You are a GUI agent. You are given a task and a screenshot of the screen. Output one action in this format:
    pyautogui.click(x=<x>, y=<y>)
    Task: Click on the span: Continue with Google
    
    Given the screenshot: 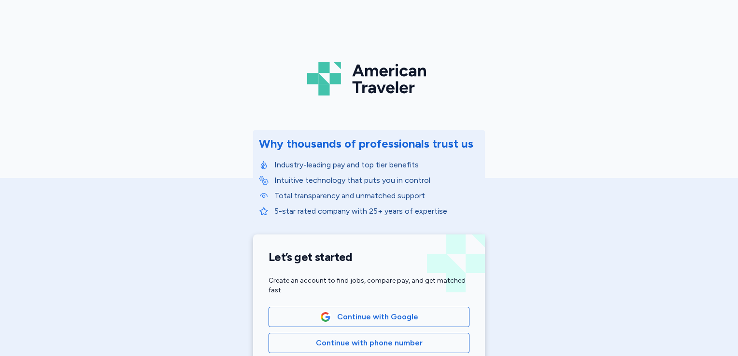 What is the action you would take?
    pyautogui.click(x=378, y=317)
    